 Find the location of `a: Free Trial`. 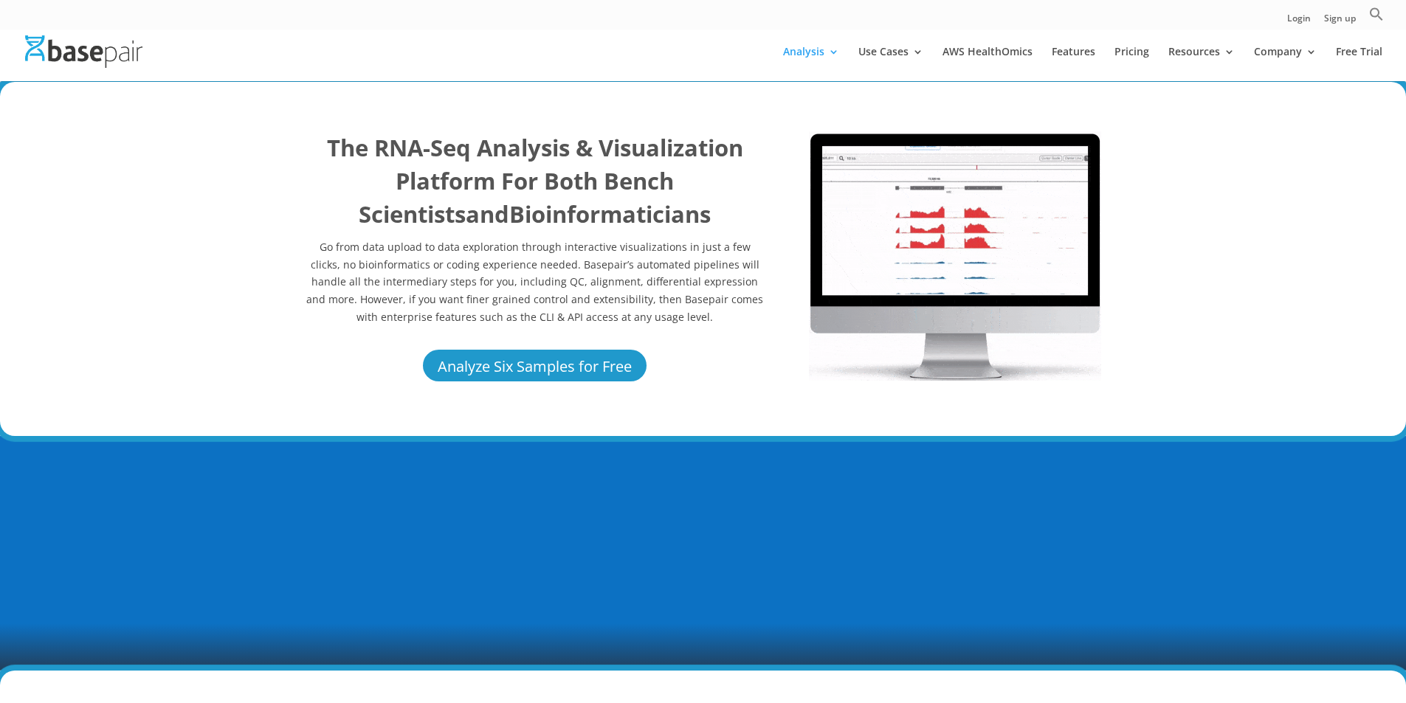

a: Free Trial is located at coordinates (1359, 63).